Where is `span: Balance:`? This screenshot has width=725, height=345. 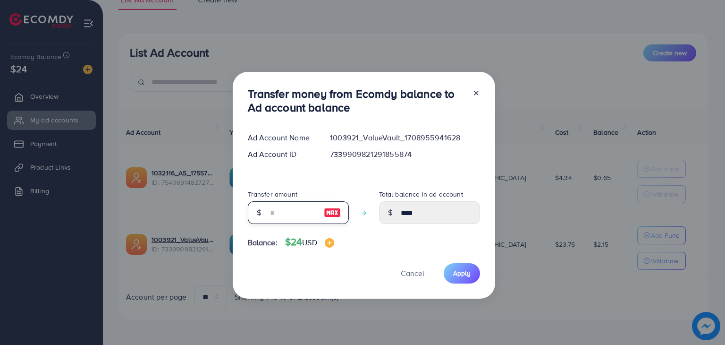
span: Balance: is located at coordinates (263, 242).